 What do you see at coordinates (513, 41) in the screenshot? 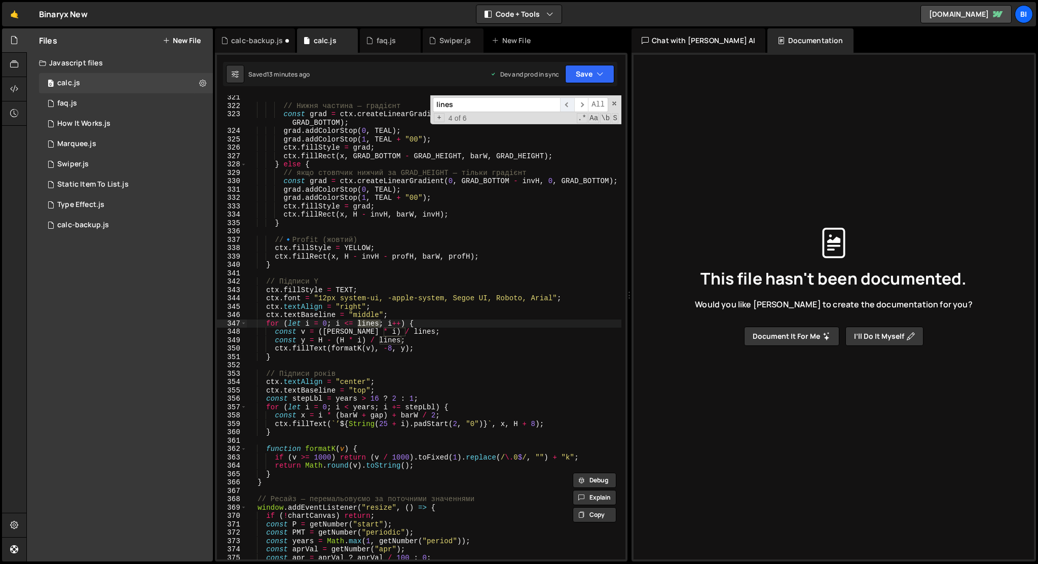
I see `div: New File` at bounding box center [513, 41].